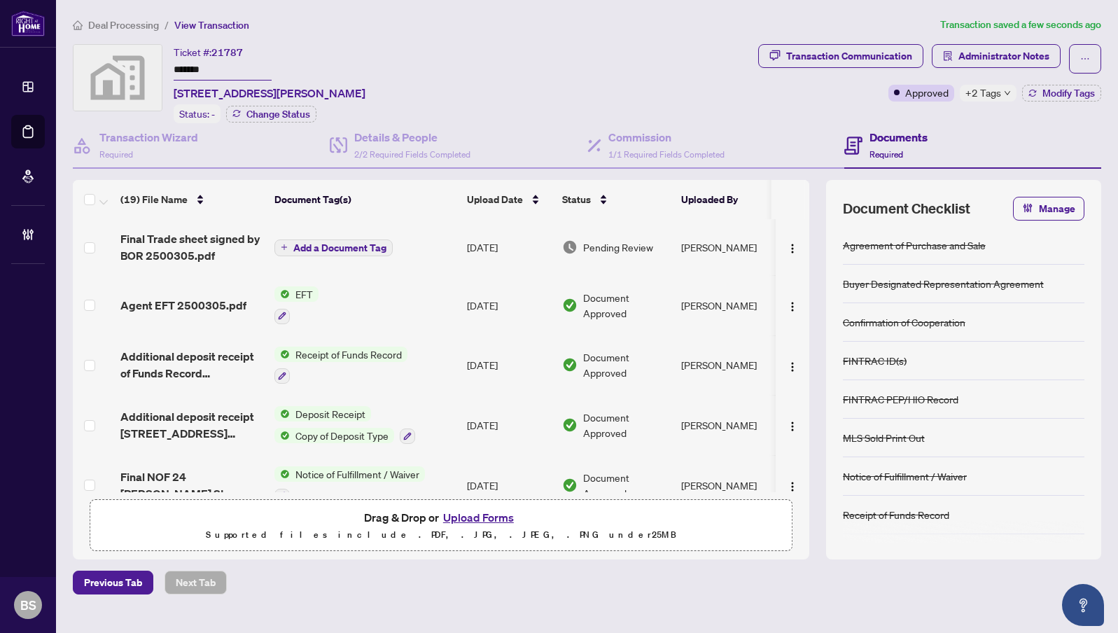  What do you see at coordinates (192, 247) in the screenshot?
I see `span: Final Trade sheet signed by BOR 2500305.pdf` at bounding box center [192, 247].